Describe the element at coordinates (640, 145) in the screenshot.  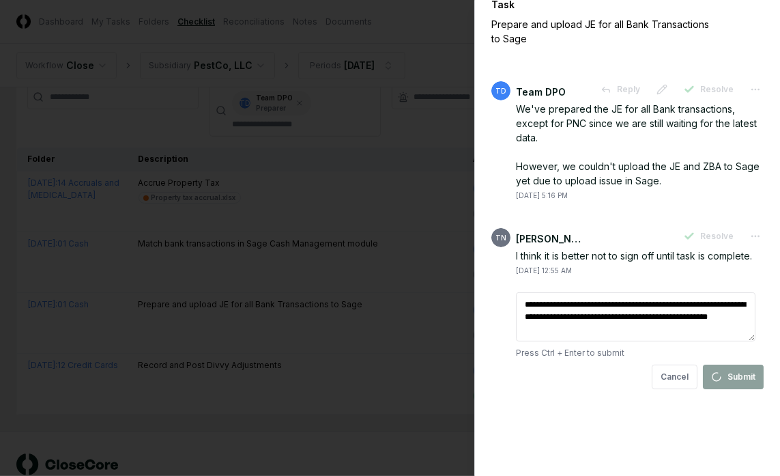
I see `div: We've prepared the JE for all Bank transactions, except for PNC since we are still waiting for th...` at that location.